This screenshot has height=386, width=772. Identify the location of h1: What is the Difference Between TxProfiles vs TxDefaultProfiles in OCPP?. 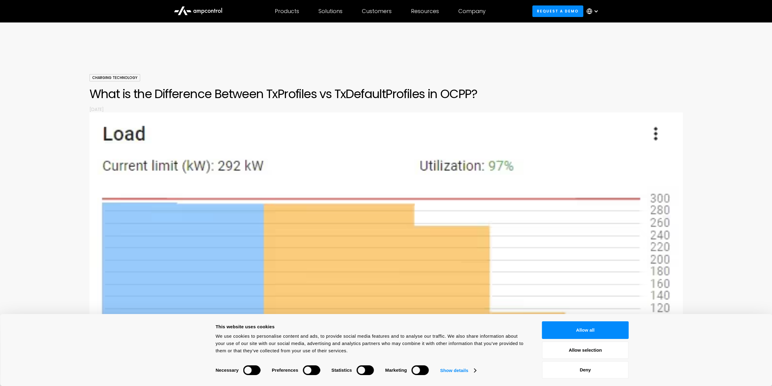
(386, 94).